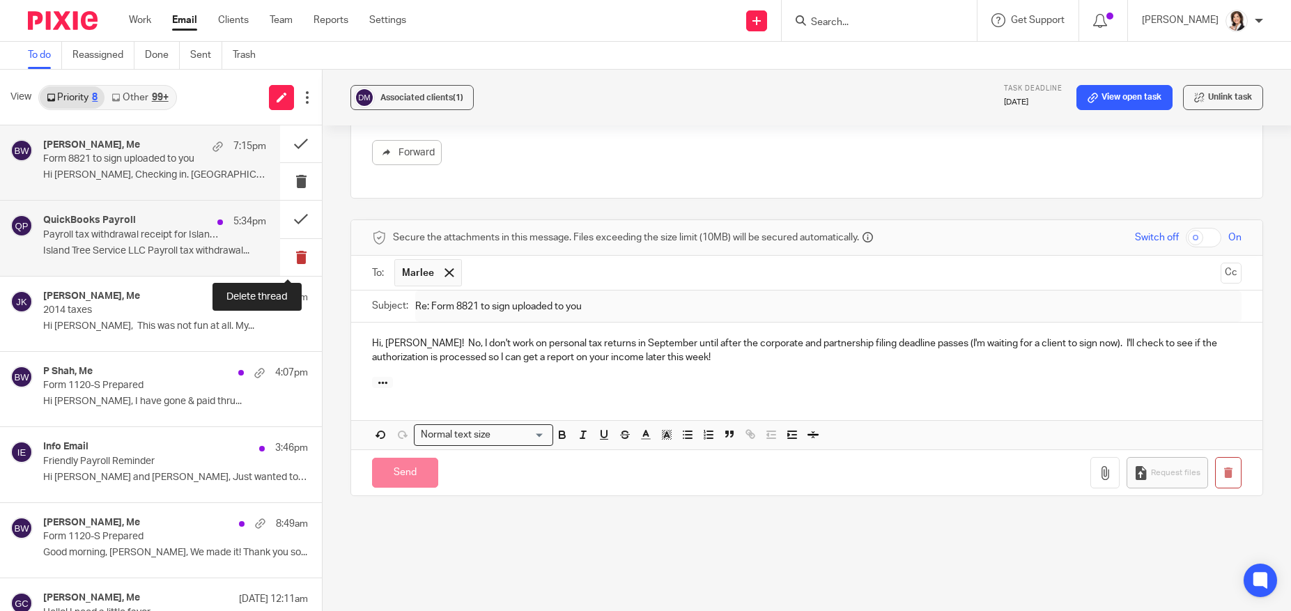 The image size is (1291, 611). What do you see at coordinates (1167, 472) in the screenshot?
I see `button: Request files` at bounding box center [1167, 472].